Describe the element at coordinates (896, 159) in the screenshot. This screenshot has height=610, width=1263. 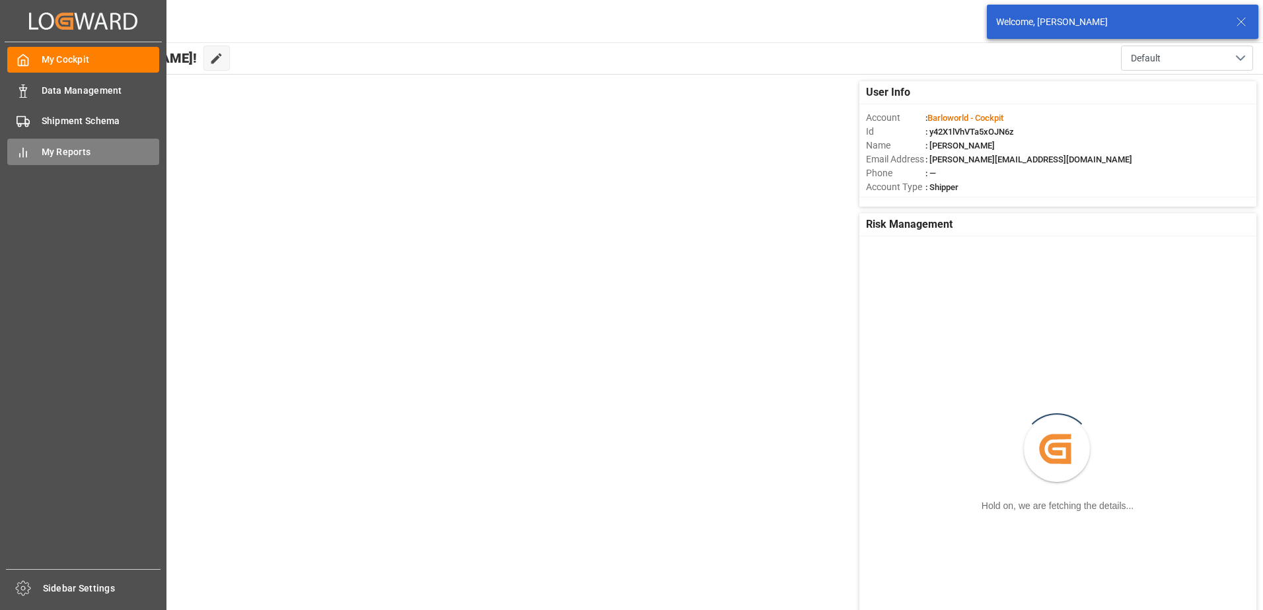
I see `span: Email Address` at that location.